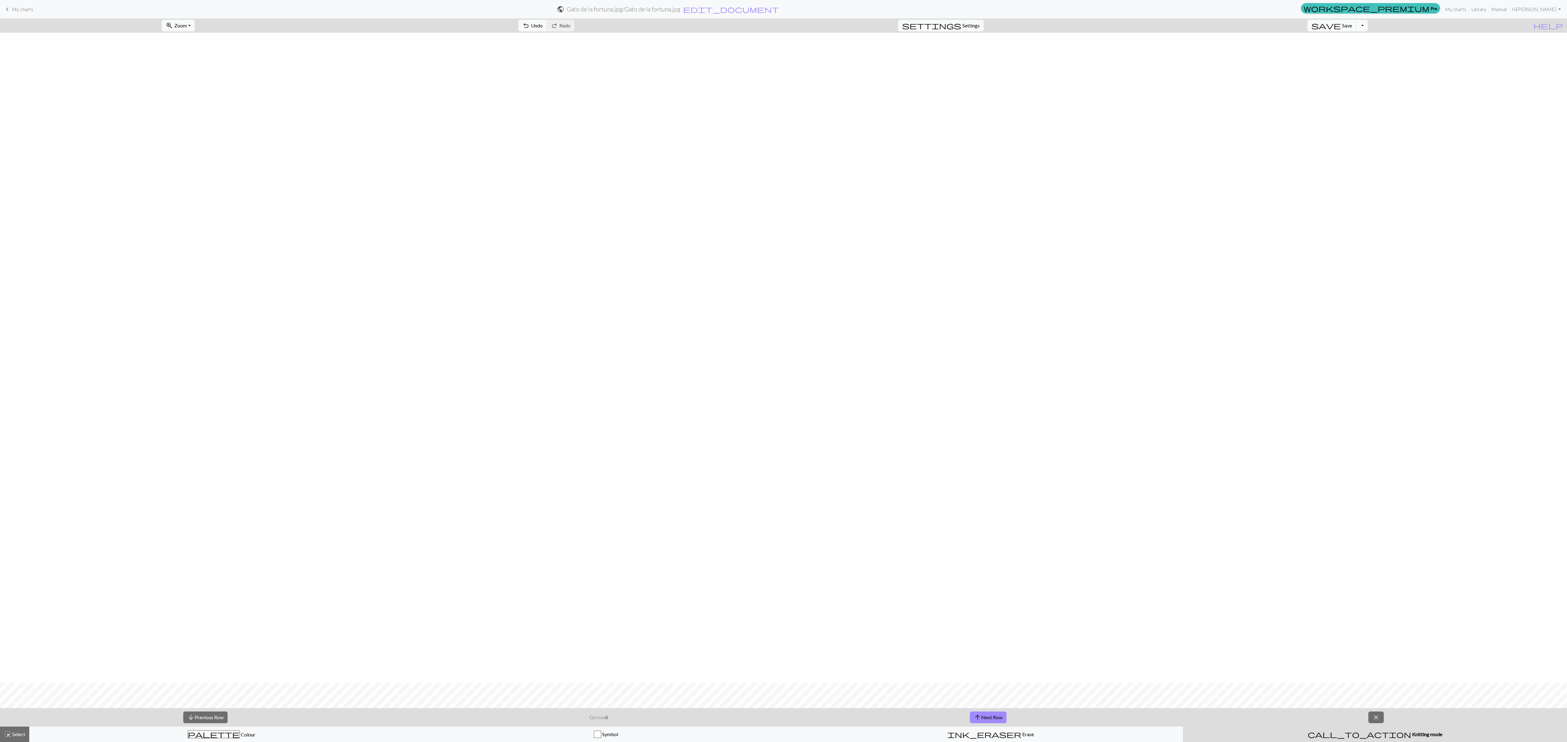 The height and width of the screenshot is (742, 1567). What do you see at coordinates (178, 26) in the screenshot?
I see `button: Zoom` at bounding box center [178, 26].